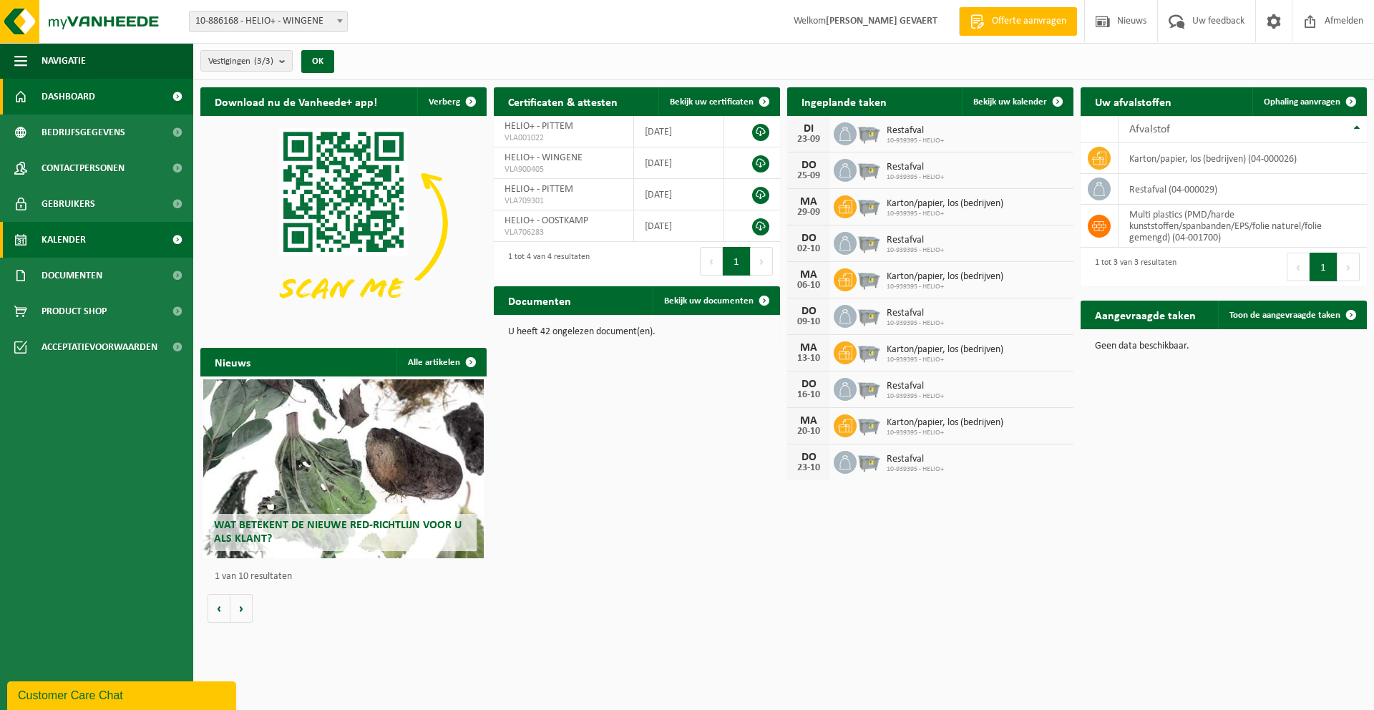 This screenshot has height=710, width=1374. I want to click on h2: Certificaten & attesten, so click(562, 101).